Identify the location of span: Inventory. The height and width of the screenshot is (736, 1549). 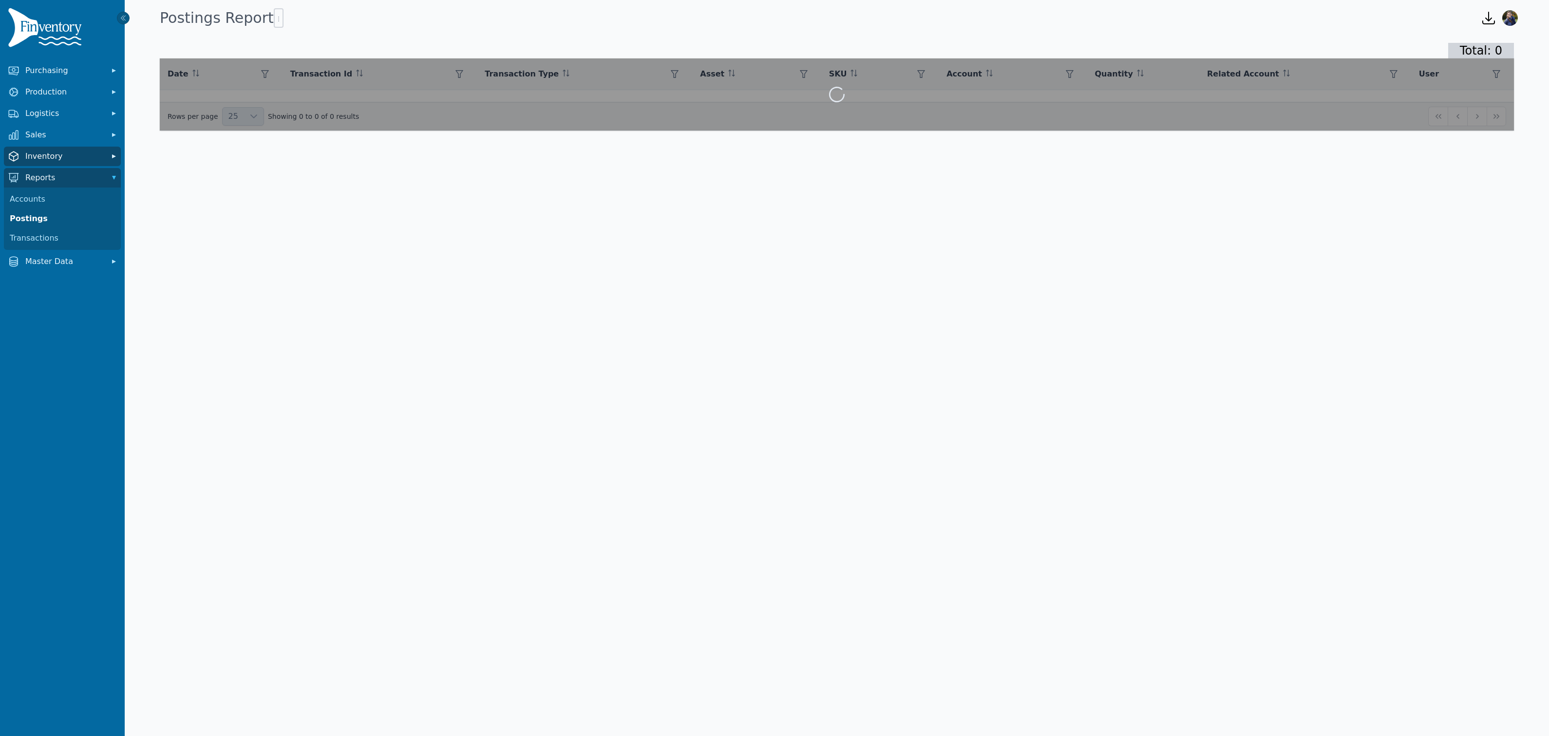
(64, 156).